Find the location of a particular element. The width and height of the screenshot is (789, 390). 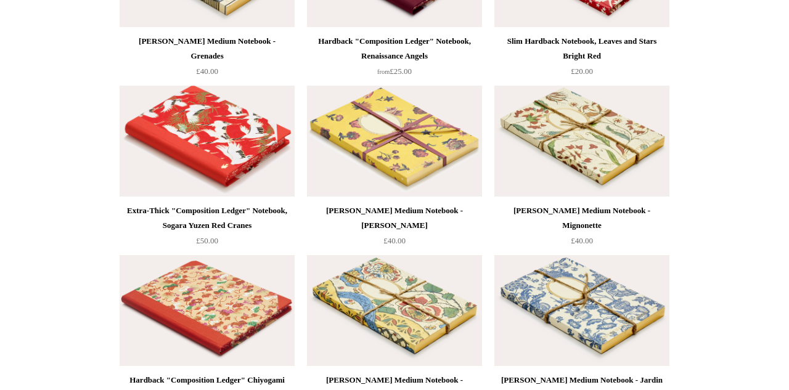

img: Antoinette Poisson Medium Notebook - Jardin Indigo is located at coordinates (582, 311).